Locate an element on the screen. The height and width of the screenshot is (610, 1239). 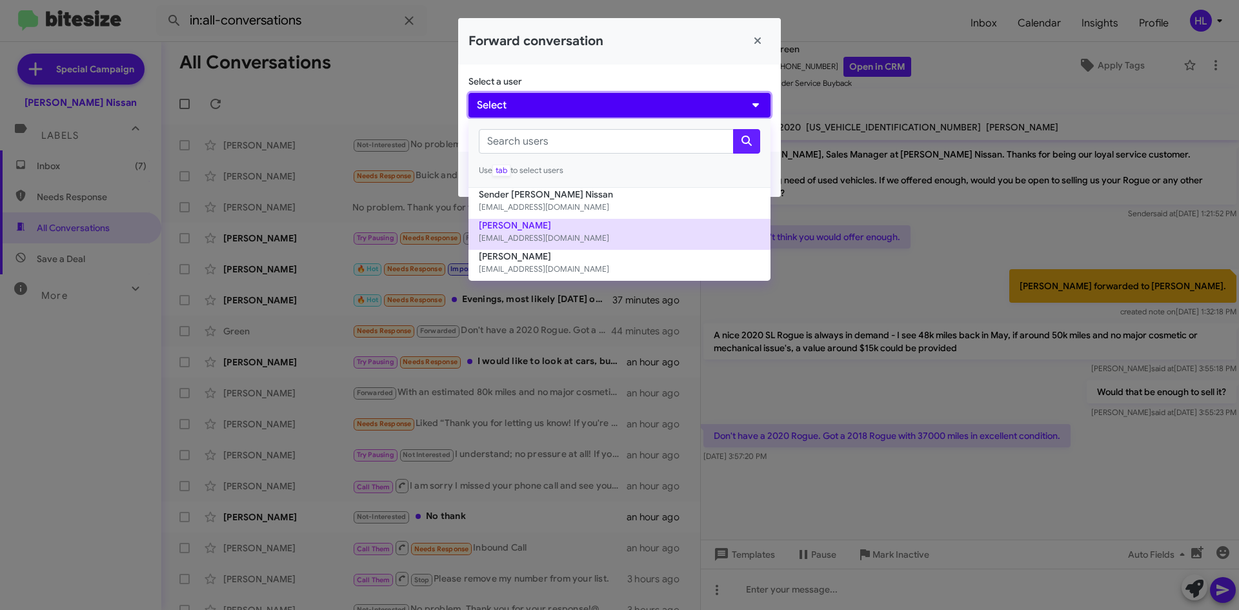
input: Search users is located at coordinates (606, 141).